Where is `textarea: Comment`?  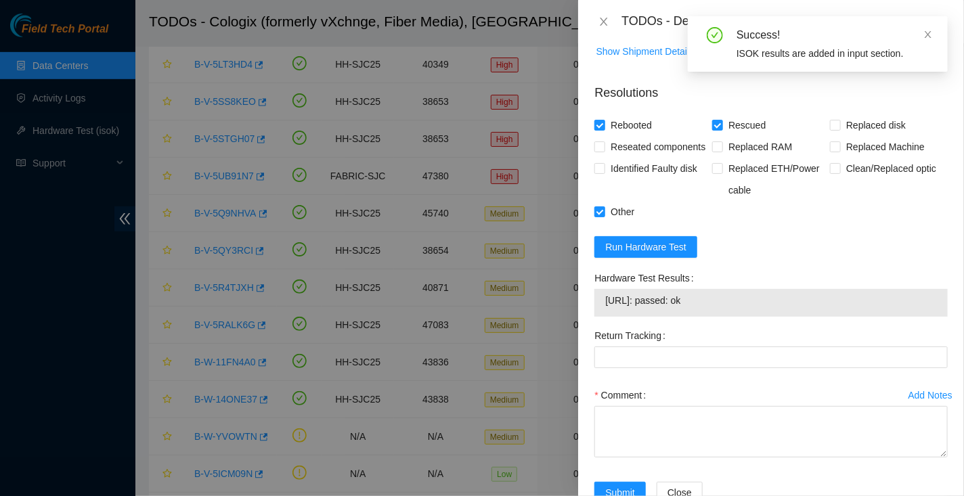
textarea: Comment is located at coordinates (771, 432).